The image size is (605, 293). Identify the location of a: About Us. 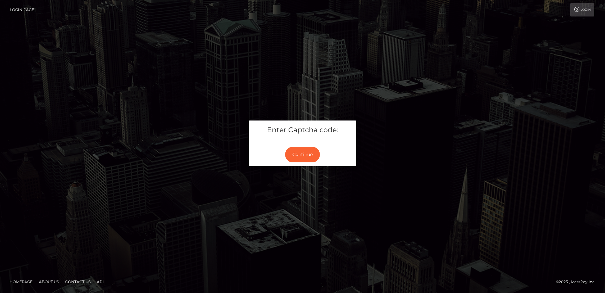
(49, 281).